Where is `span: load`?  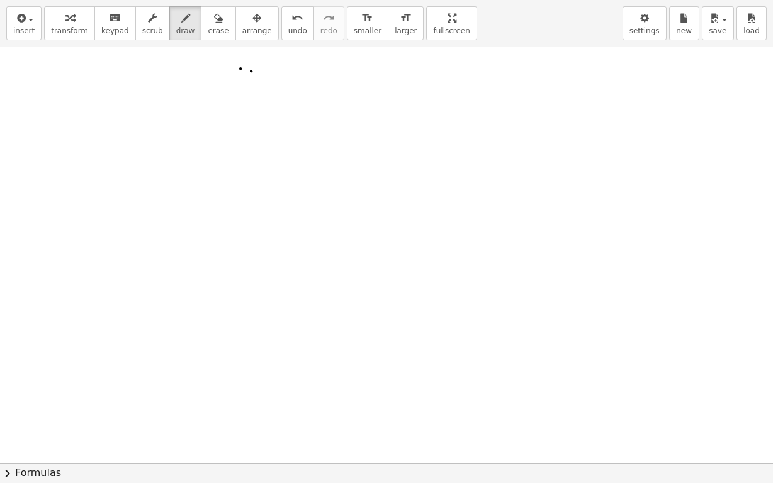
span: load is located at coordinates (752, 31).